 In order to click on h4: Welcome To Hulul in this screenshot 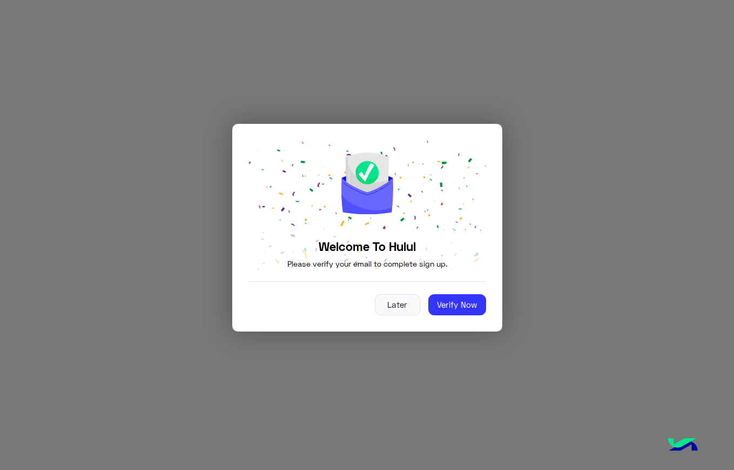, I will do `click(367, 246)`.